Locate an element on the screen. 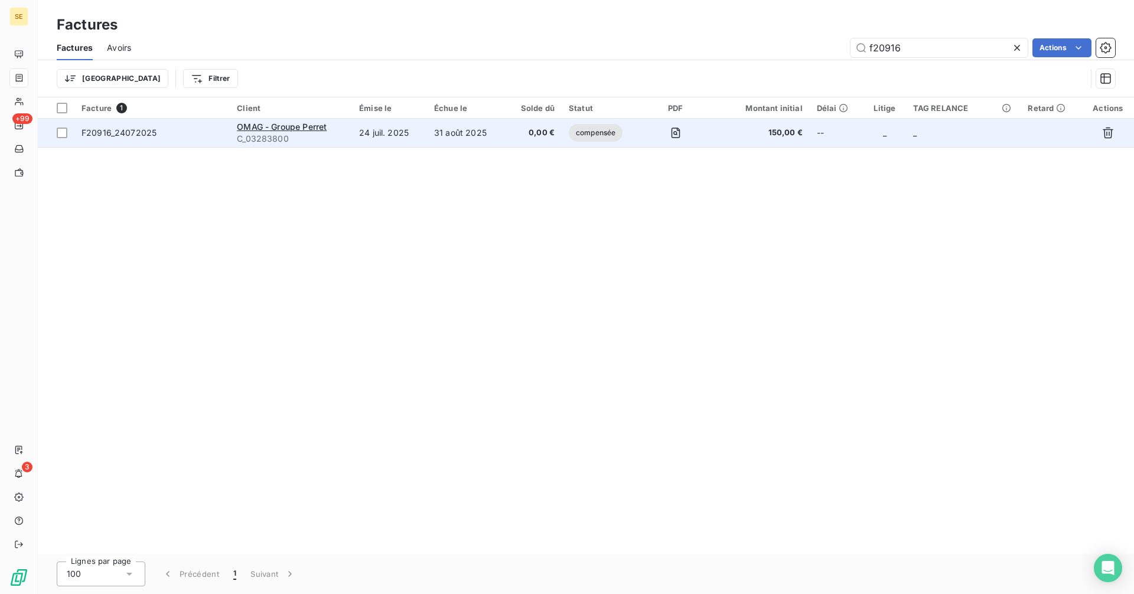 The height and width of the screenshot is (594, 1134). div: Statut is located at coordinates (602, 108).